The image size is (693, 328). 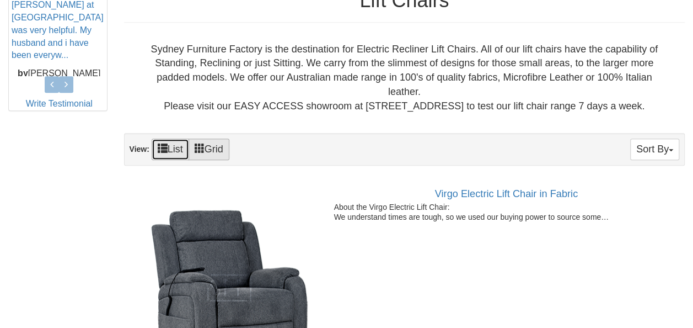 What do you see at coordinates (209, 149) in the screenshot?
I see `a: Grid` at bounding box center [209, 149].